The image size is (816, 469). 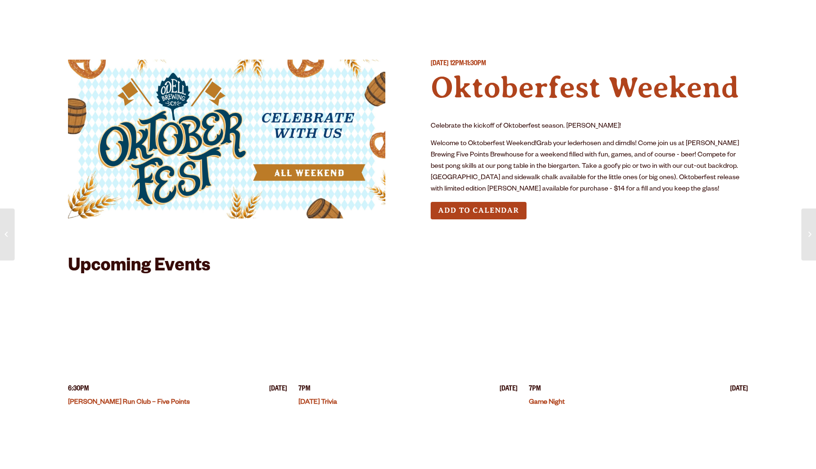 I want to click on h4: Oktoberfest Weekend, so click(x=590, y=87).